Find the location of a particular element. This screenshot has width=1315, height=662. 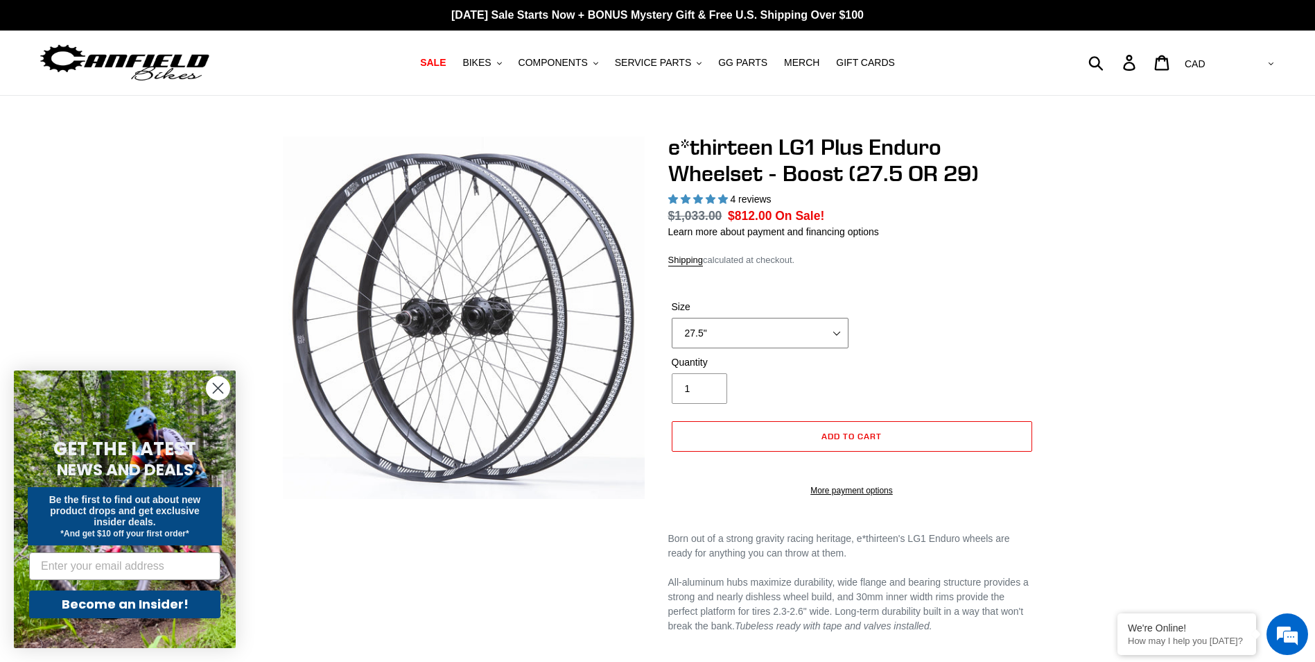

a: MERCH is located at coordinates (802, 62).